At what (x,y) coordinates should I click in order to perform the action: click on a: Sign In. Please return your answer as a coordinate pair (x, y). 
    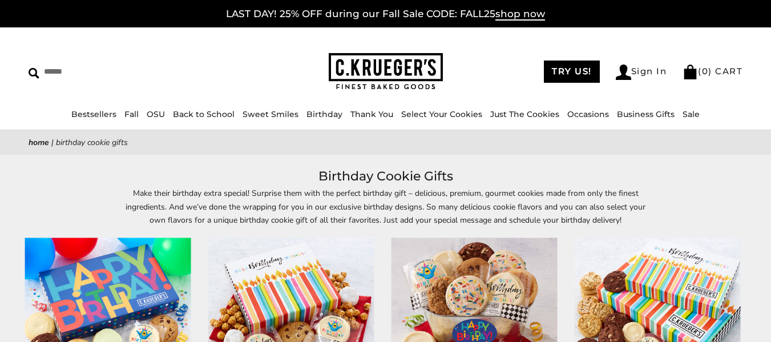
    Looking at the image, I should click on (642, 72).